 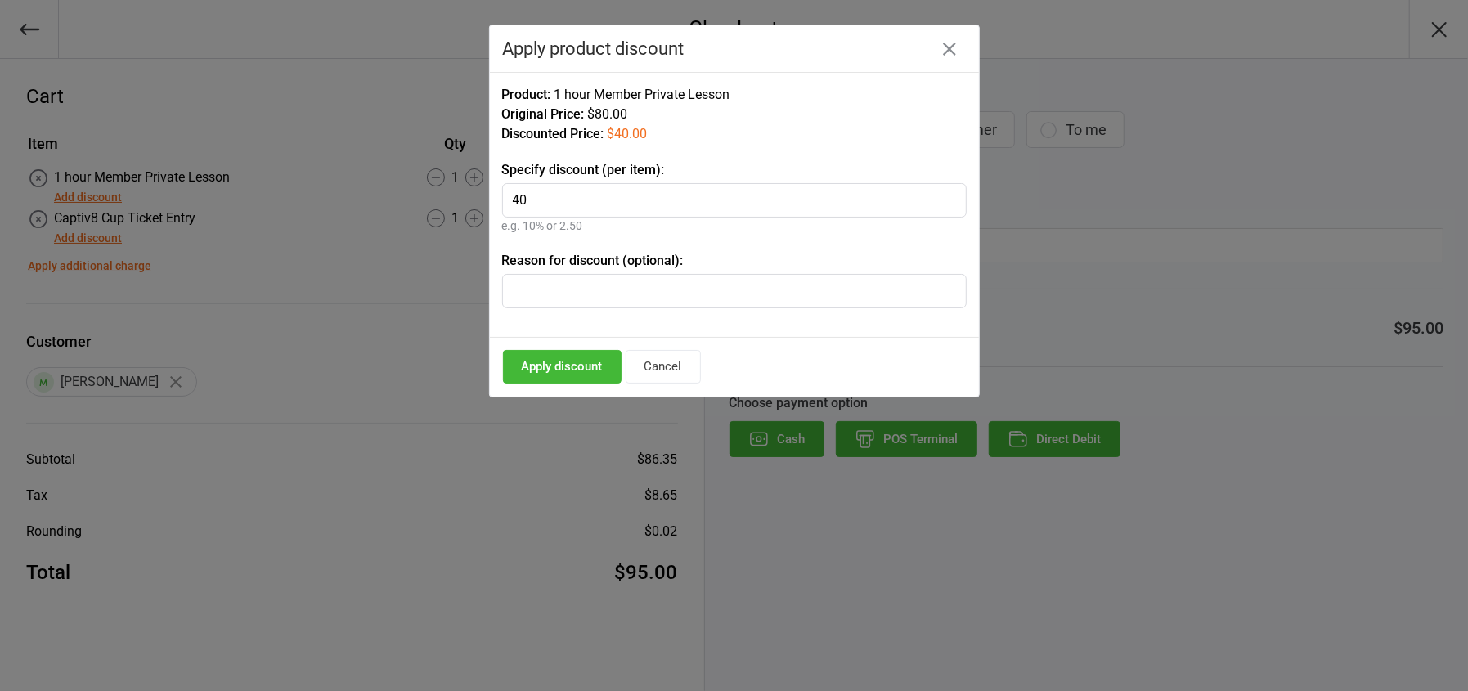 What do you see at coordinates (734, 261) in the screenshot?
I see `label: Reason for discount (optional):` at bounding box center [734, 261].